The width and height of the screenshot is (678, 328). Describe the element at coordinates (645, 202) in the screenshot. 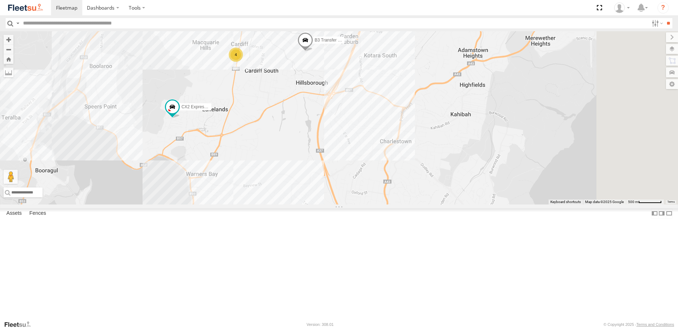

I see `button: Map Scale: 500 m per 62 pixels` at that location.